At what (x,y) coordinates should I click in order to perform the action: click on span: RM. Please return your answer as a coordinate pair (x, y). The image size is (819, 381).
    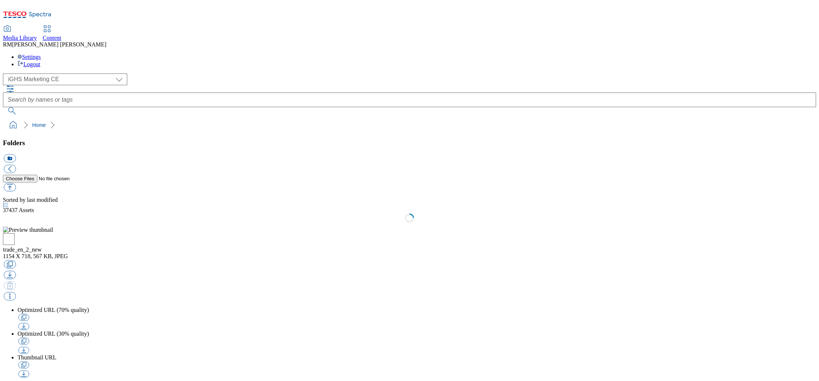
    Looking at the image, I should click on (7, 44).